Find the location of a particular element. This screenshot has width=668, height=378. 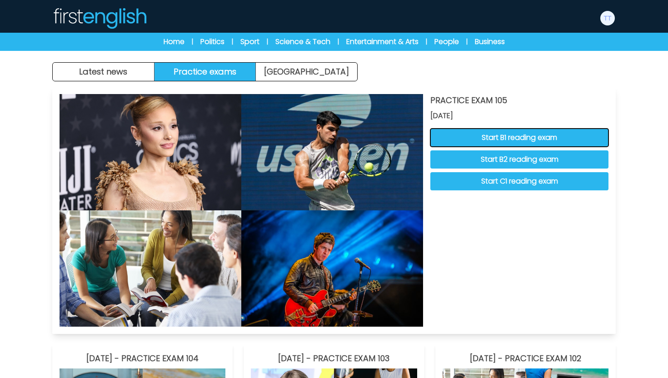

button: Latest news is located at coordinates (104, 72).